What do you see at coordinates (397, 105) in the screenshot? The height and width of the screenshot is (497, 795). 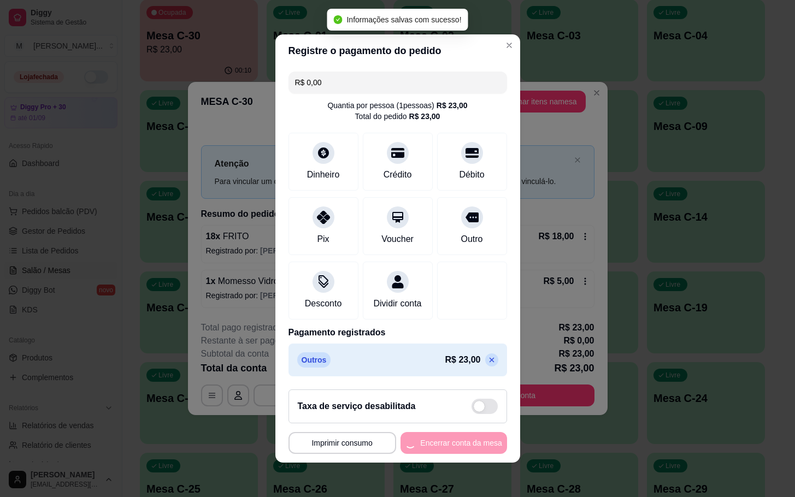 I see `div: Quantia por pessoa ( 1 pessoas)` at bounding box center [397, 105].